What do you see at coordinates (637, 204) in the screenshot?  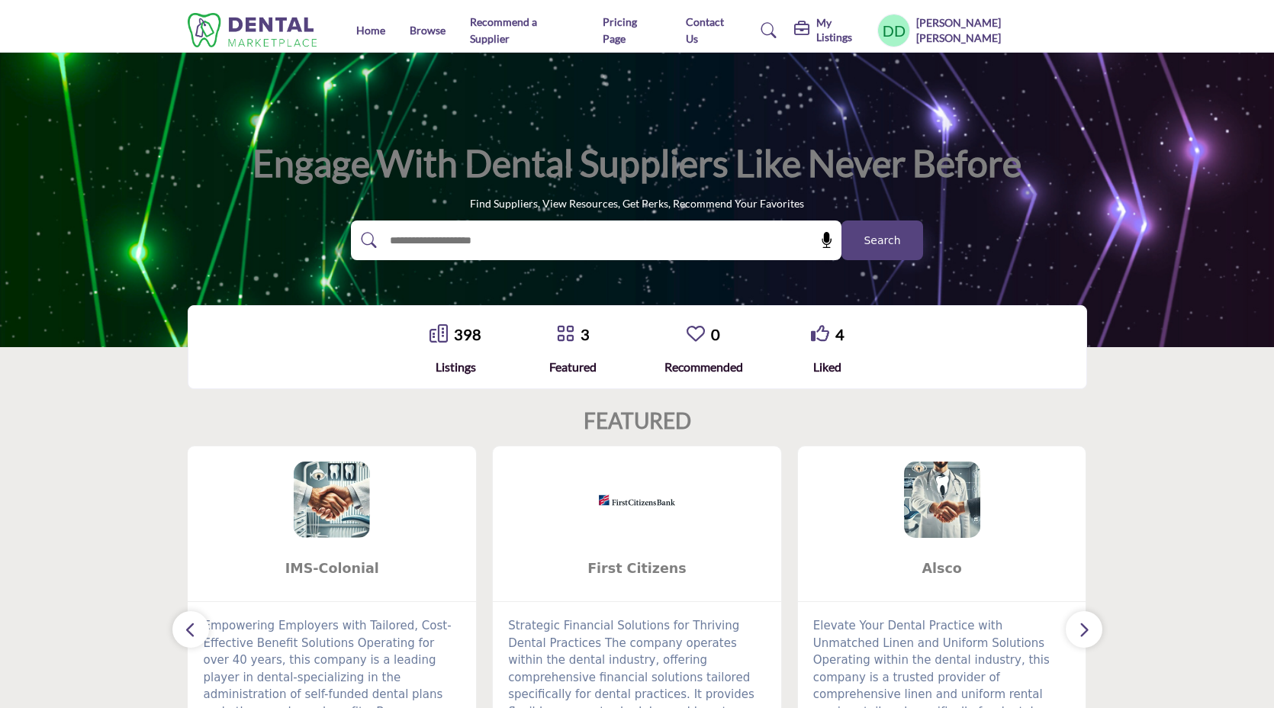 I see `p: Find Suppliers, View Resources, Get Perks, Recommend Your Favorites` at bounding box center [637, 204].